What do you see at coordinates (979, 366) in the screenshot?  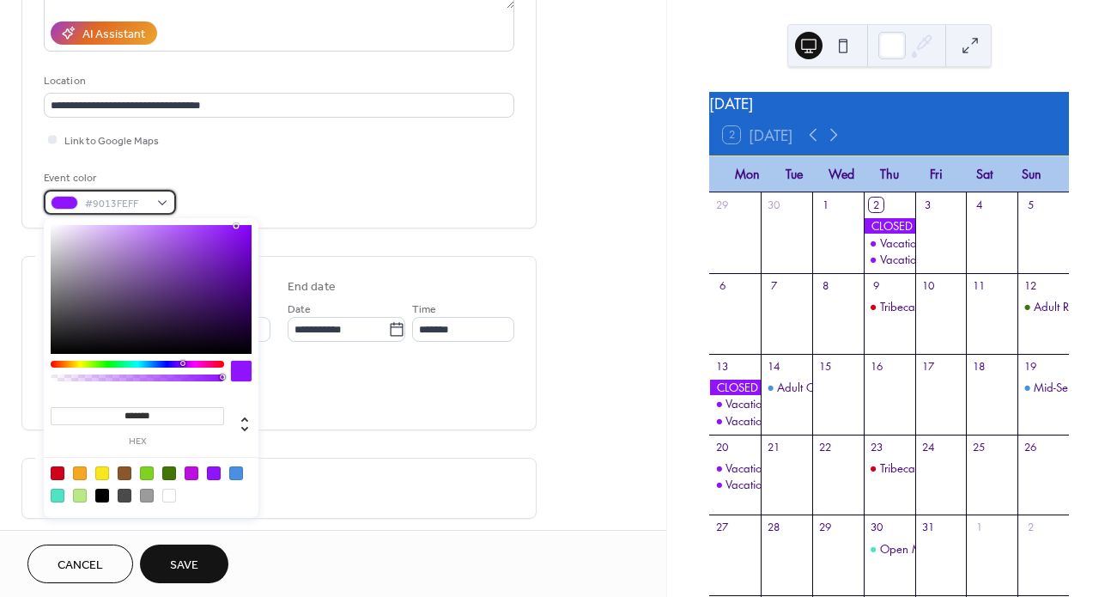 I see `div: 18` at bounding box center [979, 366].